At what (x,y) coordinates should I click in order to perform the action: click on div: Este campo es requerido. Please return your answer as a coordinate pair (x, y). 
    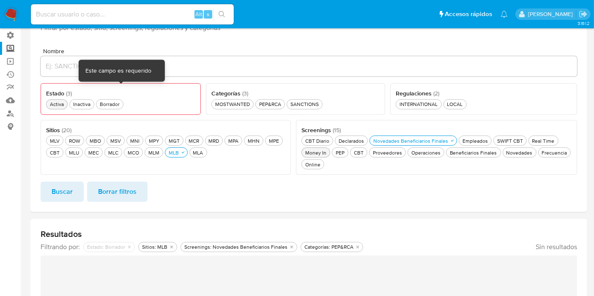
    Looking at the image, I should click on (118, 71).